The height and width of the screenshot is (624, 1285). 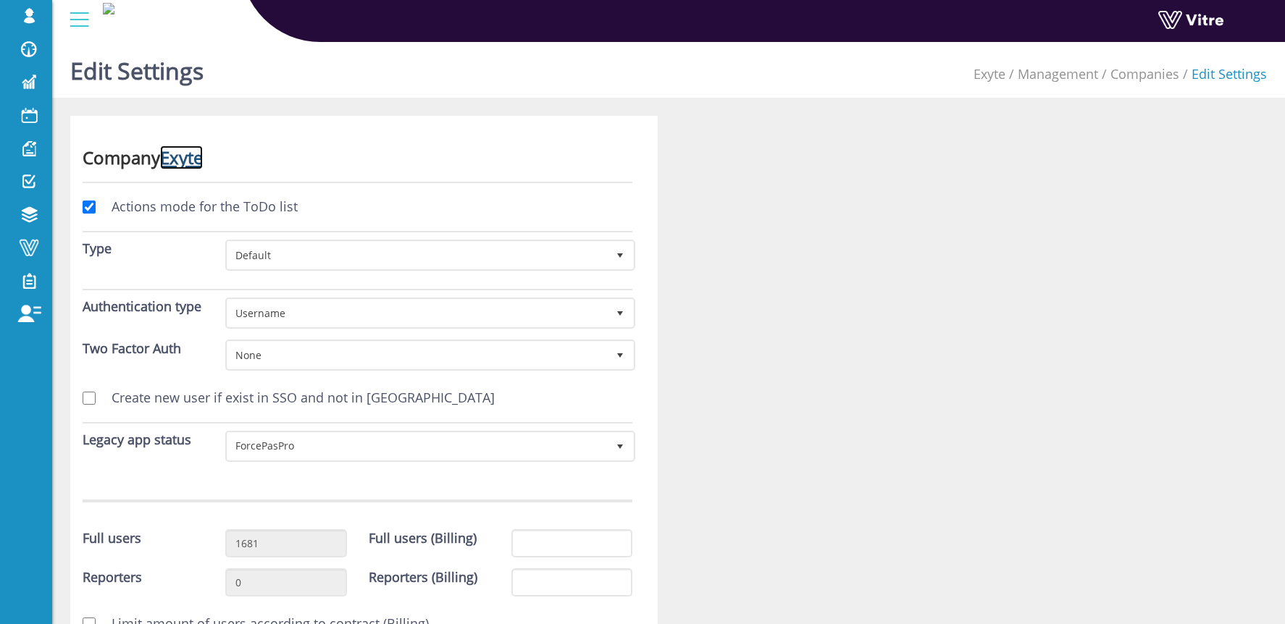 I want to click on a: Exyte, so click(x=181, y=157).